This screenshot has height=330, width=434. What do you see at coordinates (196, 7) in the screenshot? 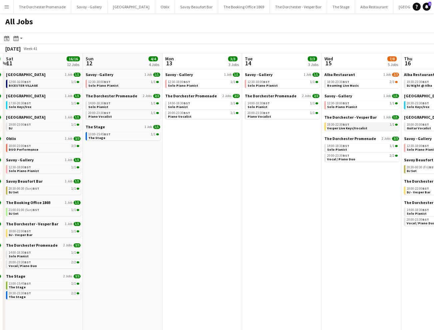
I see `button: Savoy Beaufort Bar` at bounding box center [196, 7].